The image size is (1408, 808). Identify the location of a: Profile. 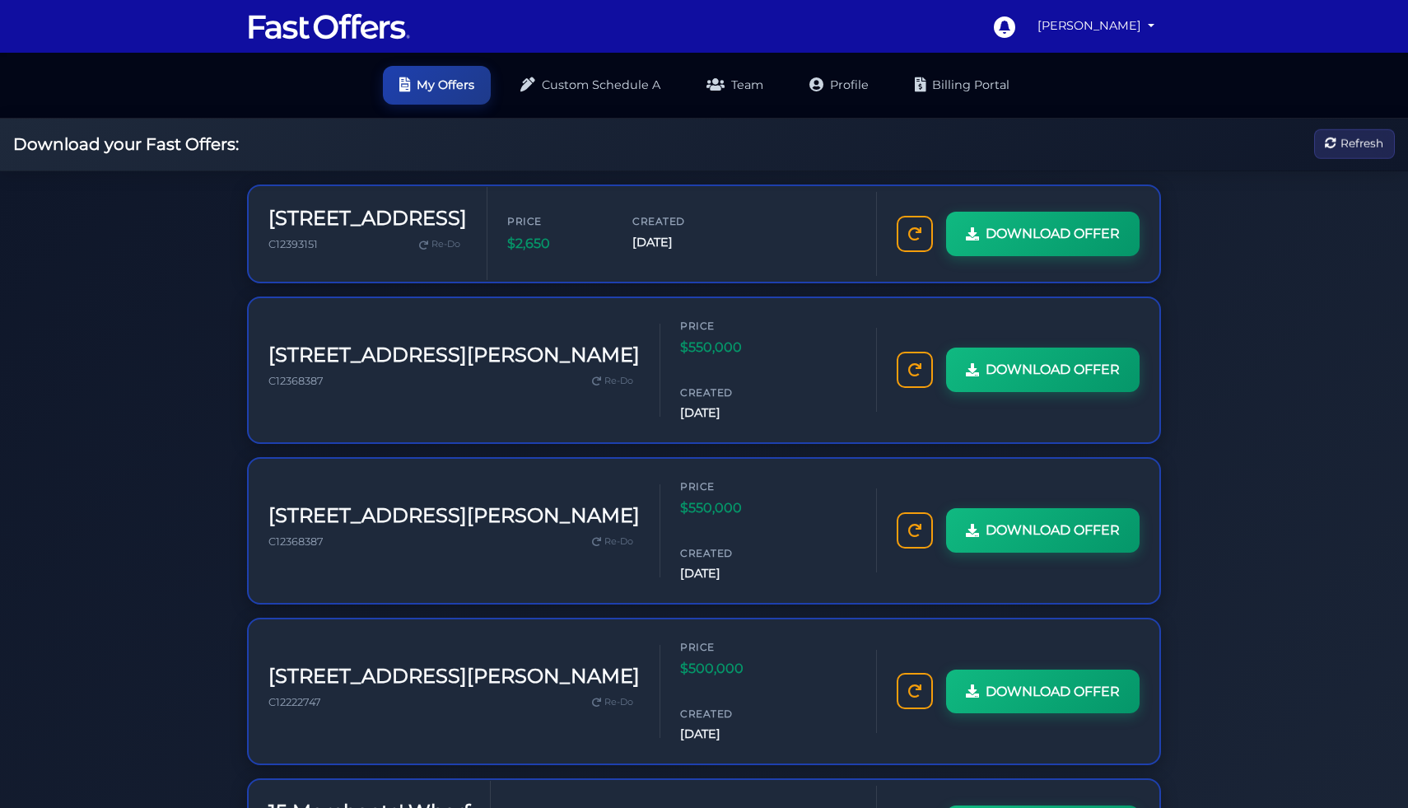
(839, 85).